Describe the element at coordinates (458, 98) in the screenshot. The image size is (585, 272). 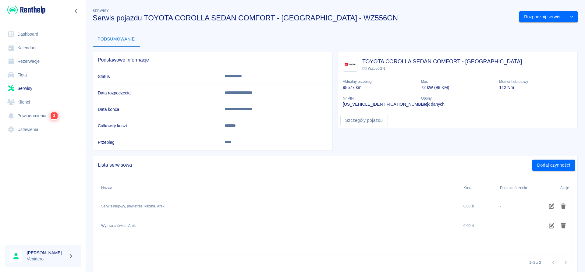
I see `p: Opony` at that location.